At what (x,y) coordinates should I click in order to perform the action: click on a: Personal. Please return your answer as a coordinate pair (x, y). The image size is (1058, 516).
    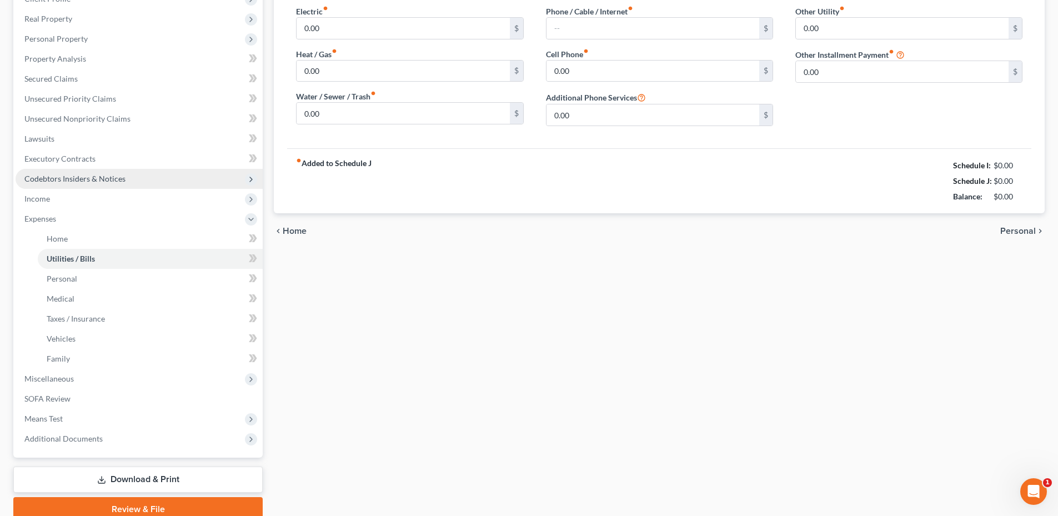
    Looking at the image, I should click on (150, 279).